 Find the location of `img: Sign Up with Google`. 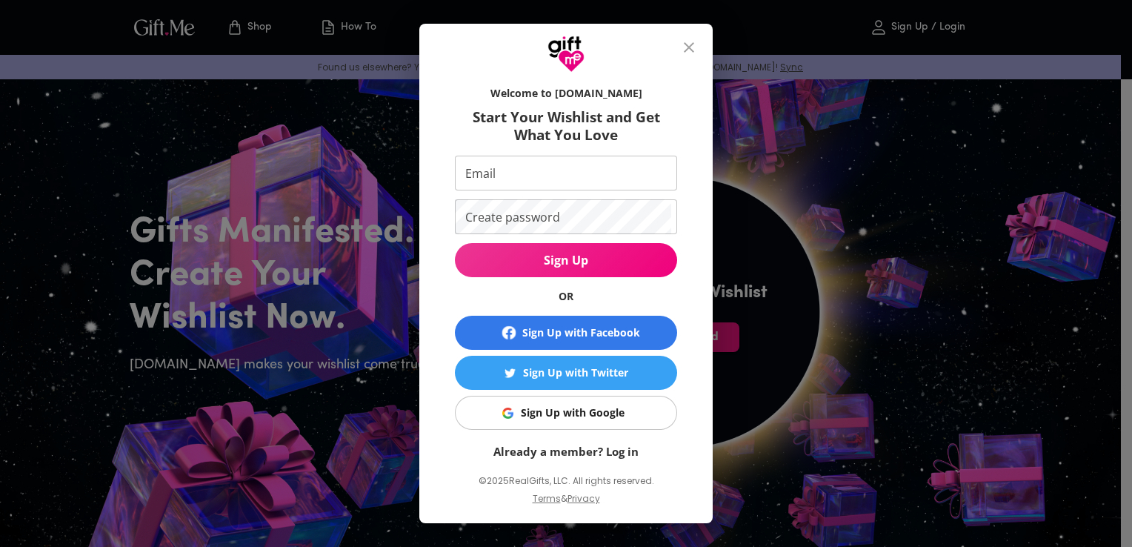

img: Sign Up with Google is located at coordinates (508, 413).